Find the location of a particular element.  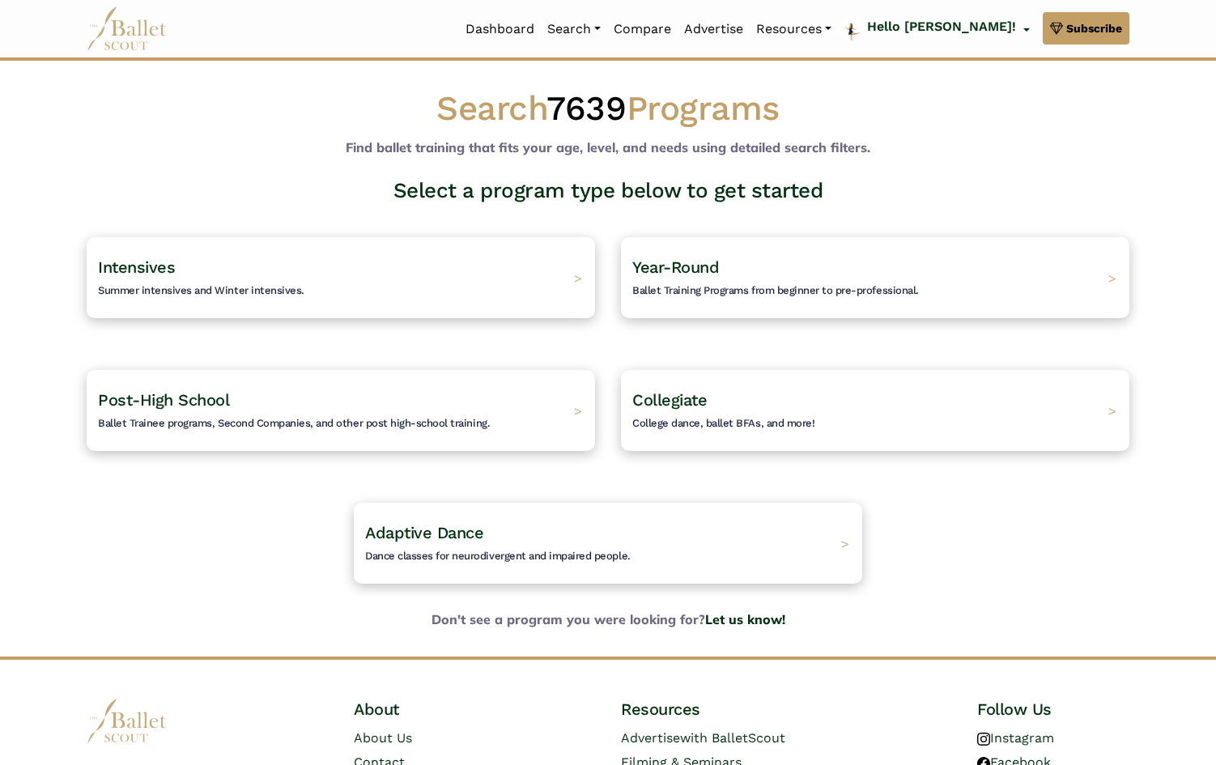

span: Year-Round is located at coordinates (675, 267).